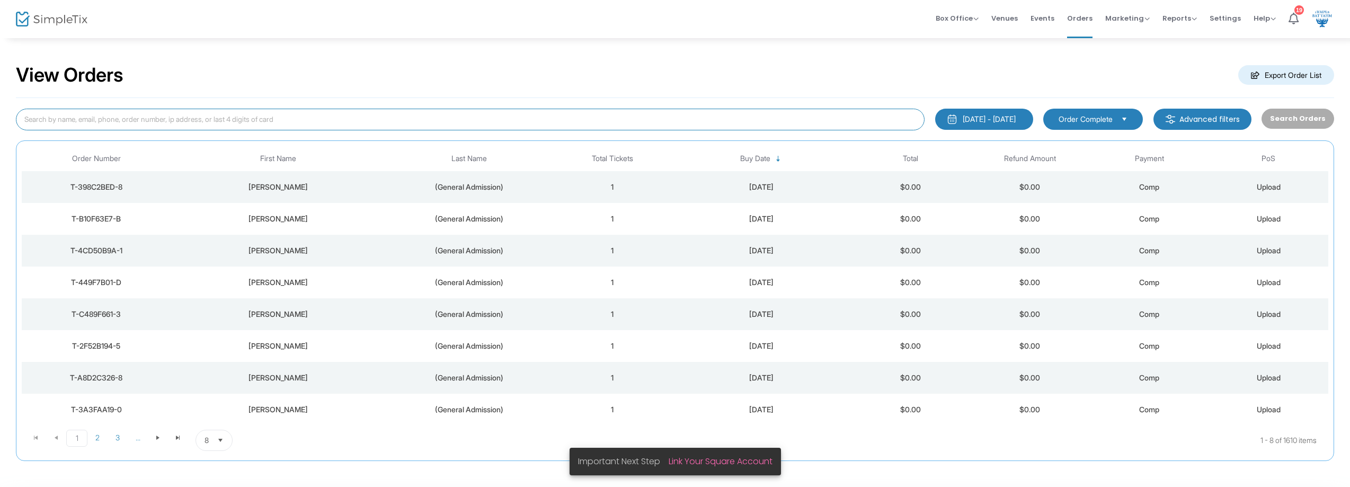  I want to click on span: Marketing, so click(1128, 18).